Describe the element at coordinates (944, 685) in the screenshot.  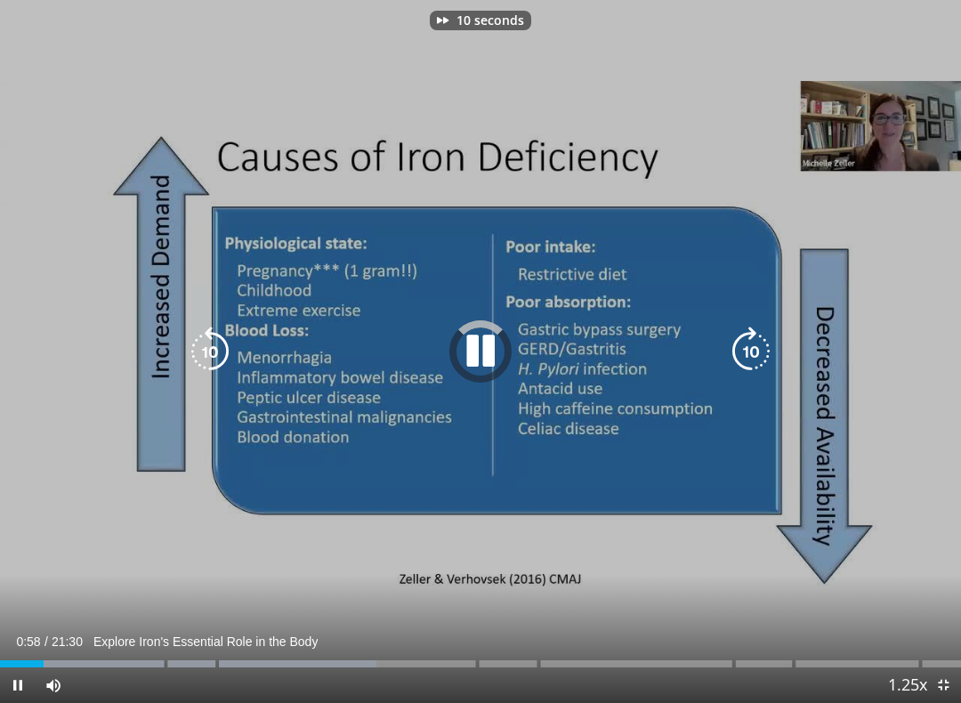
I see `button: Exit Fullscreen` at that location.